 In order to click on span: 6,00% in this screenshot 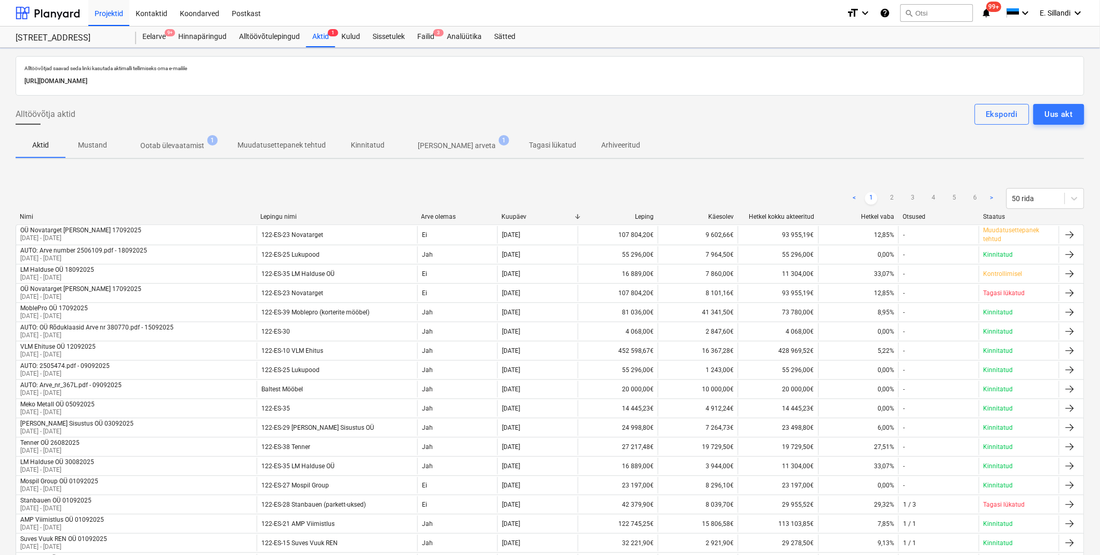, I will do `click(886, 428)`.